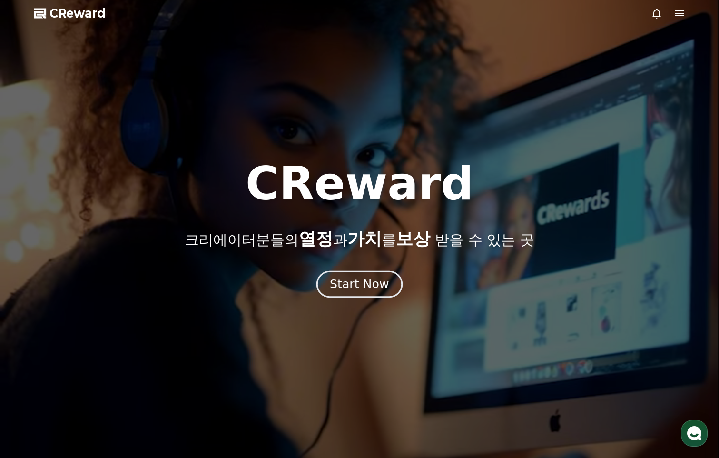 The image size is (719, 458). I want to click on span: 설정, so click(153, 320).